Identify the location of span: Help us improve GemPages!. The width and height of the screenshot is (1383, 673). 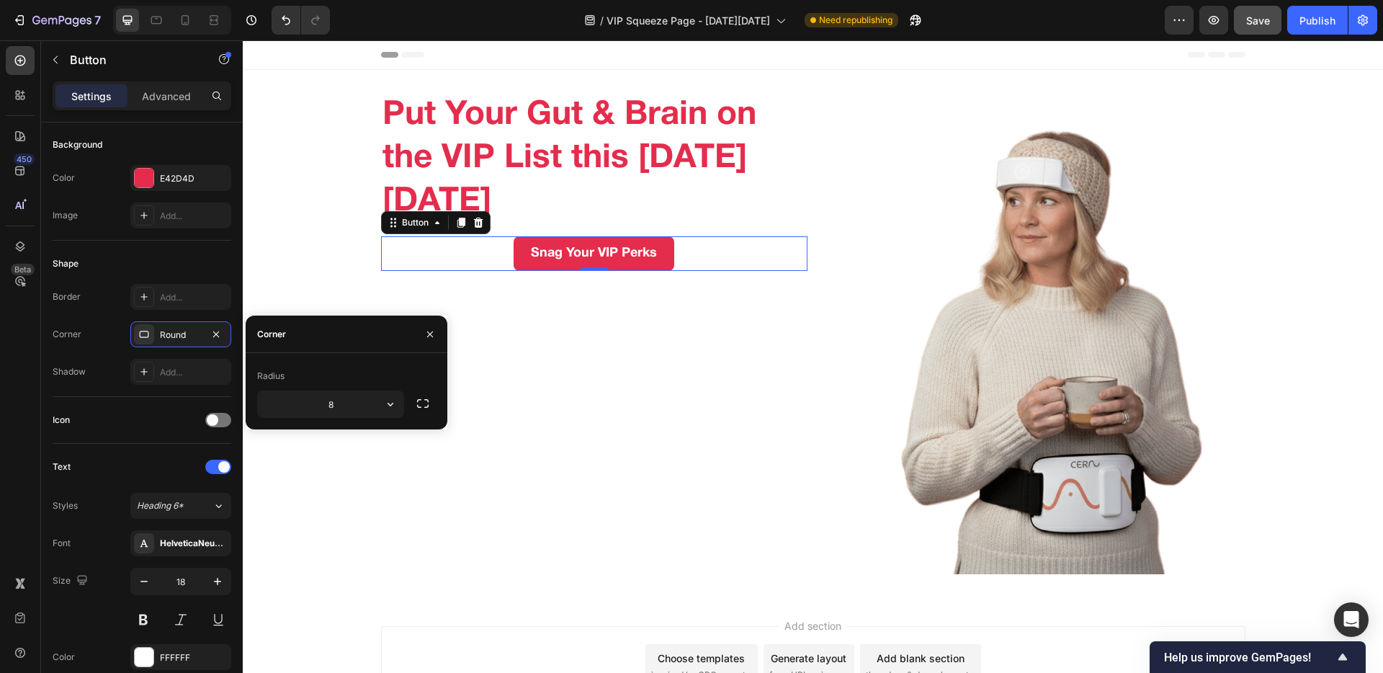
(1249, 657).